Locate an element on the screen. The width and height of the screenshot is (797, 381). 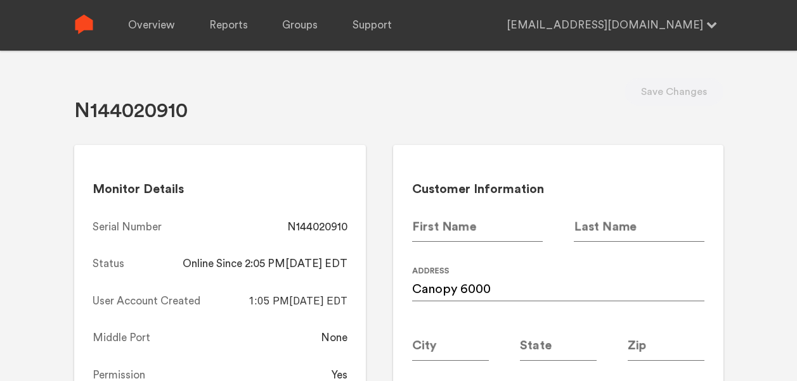
div: Status is located at coordinates (108, 264).